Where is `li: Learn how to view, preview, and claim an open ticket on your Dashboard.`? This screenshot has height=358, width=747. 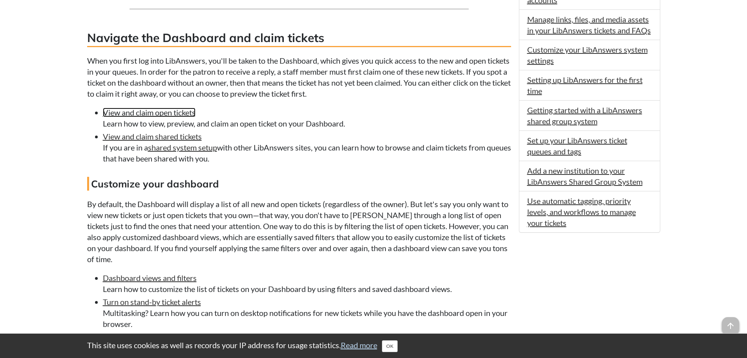
li: Learn how to view, preview, and claim an open ticket on your Dashboard. is located at coordinates (307, 118).